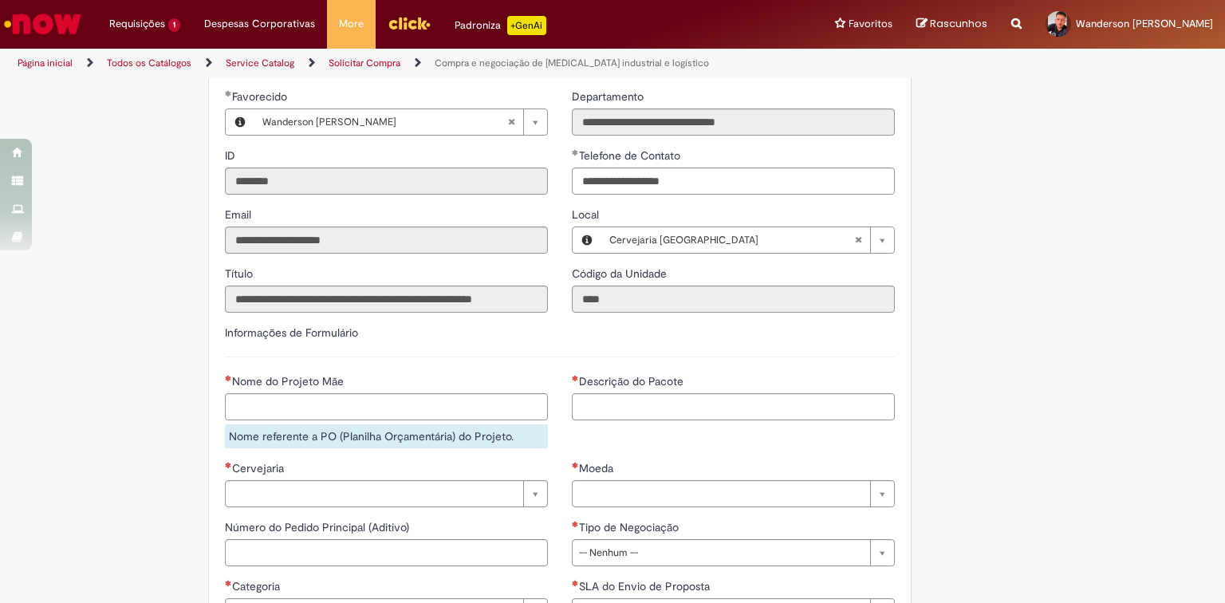  Describe the element at coordinates (858, 240) in the screenshot. I see `abbr: Limpar campo Local` at that location.